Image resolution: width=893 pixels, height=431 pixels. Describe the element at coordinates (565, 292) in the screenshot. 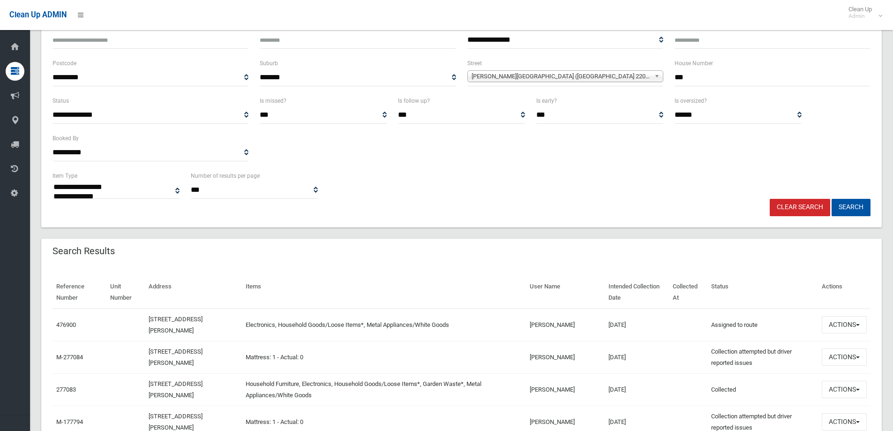

I see `th: User Name` at that location.